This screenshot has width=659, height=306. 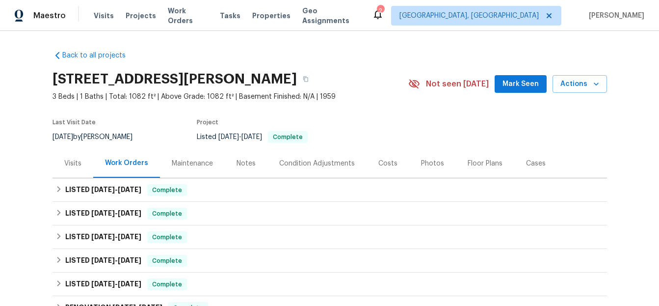 I want to click on button: Actions, so click(x=580, y=84).